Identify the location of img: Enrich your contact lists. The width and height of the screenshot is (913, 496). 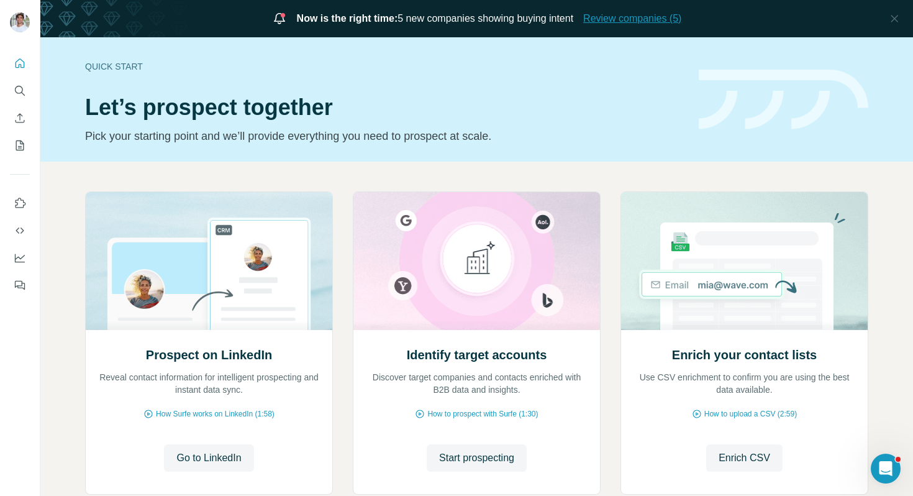
(744, 261).